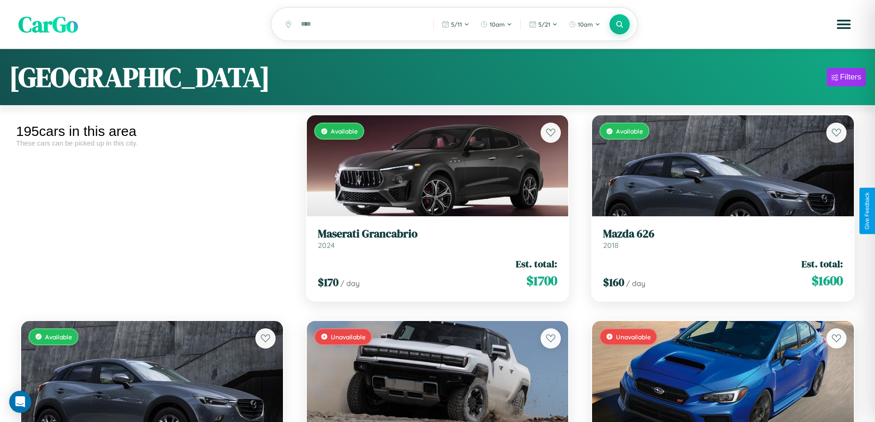 The width and height of the screenshot is (875, 422). What do you see at coordinates (844, 24) in the screenshot?
I see `button: Open menu` at bounding box center [844, 24].